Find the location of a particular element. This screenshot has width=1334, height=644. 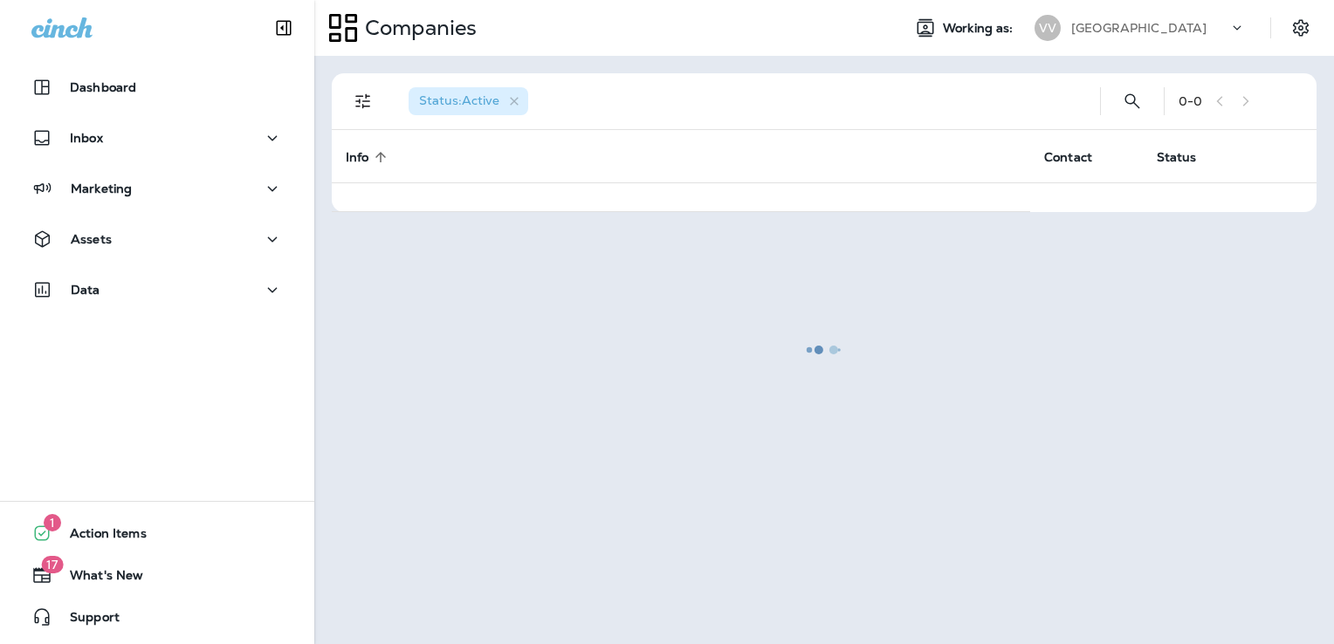

span: Working as: is located at coordinates (980, 28).